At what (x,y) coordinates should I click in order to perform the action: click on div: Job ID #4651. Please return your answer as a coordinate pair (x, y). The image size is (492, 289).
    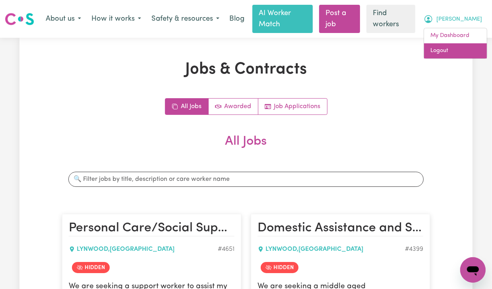
    Looking at the image, I should click on (226, 249).